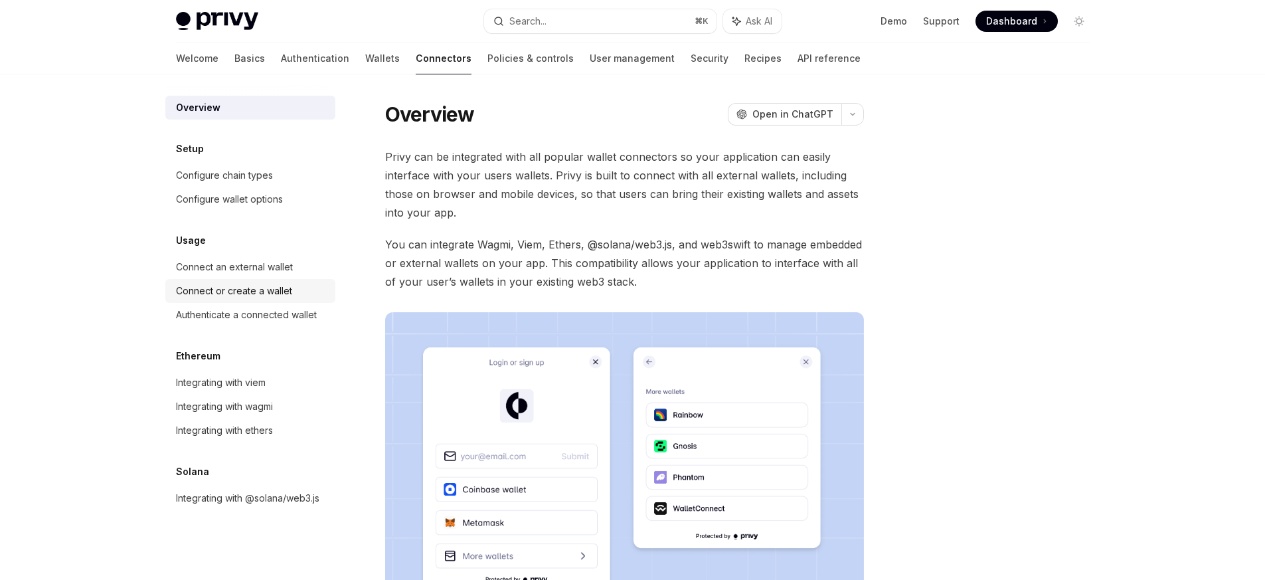 The height and width of the screenshot is (580, 1265). Describe the element at coordinates (624, 263) in the screenshot. I see `span: You can integrate Wagmi, Viem, Ethers, @solana/web3.js, and web3swift to manage embedded or exter...` at that location.